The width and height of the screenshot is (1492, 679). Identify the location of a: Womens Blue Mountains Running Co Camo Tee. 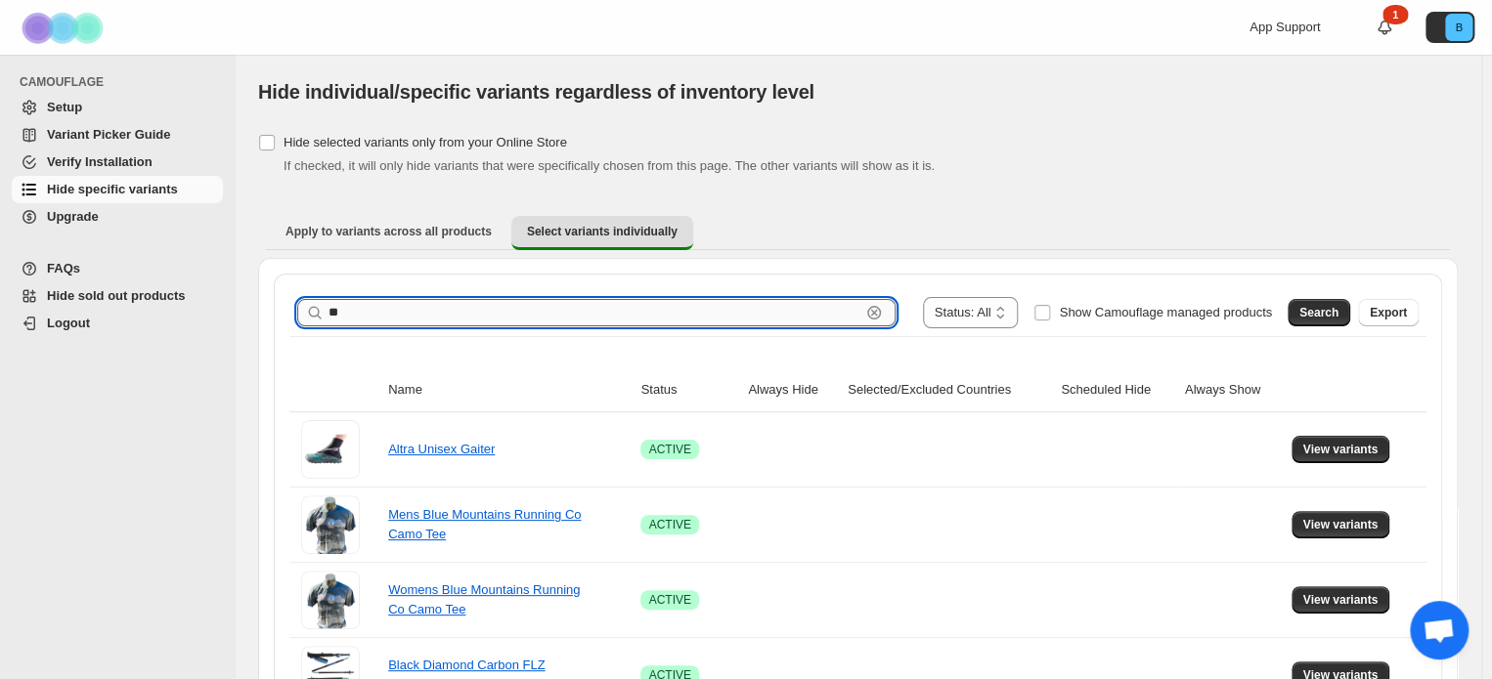
(484, 599).